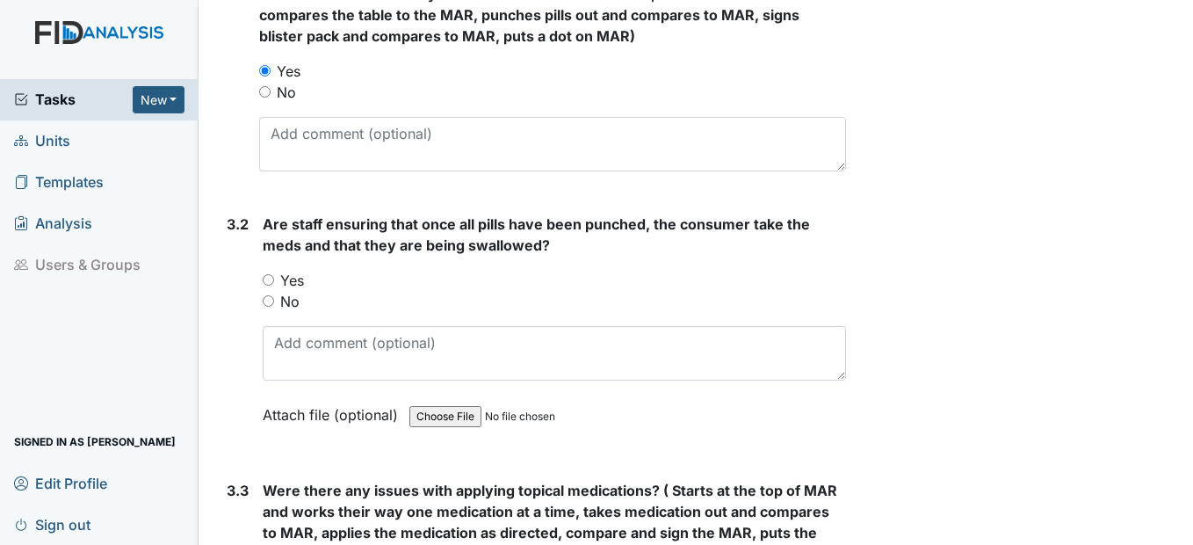 This screenshot has width=1193, height=545. I want to click on span: Are staff ensuring that once all pills have been punched, the consumer take the meds and that the..., so click(536, 235).